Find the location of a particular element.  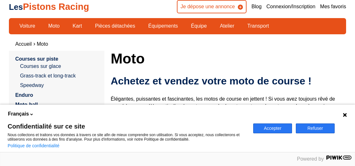

a: Enduro is located at coordinates (24, 95).